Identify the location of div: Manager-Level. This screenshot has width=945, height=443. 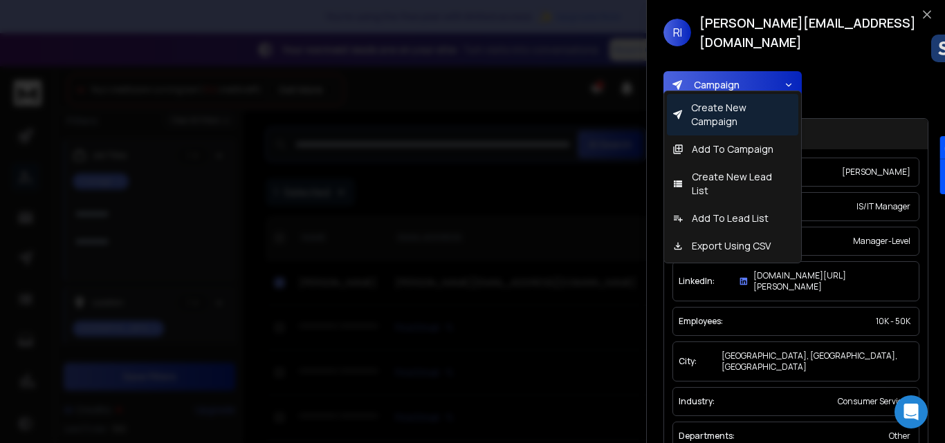
(881, 241).